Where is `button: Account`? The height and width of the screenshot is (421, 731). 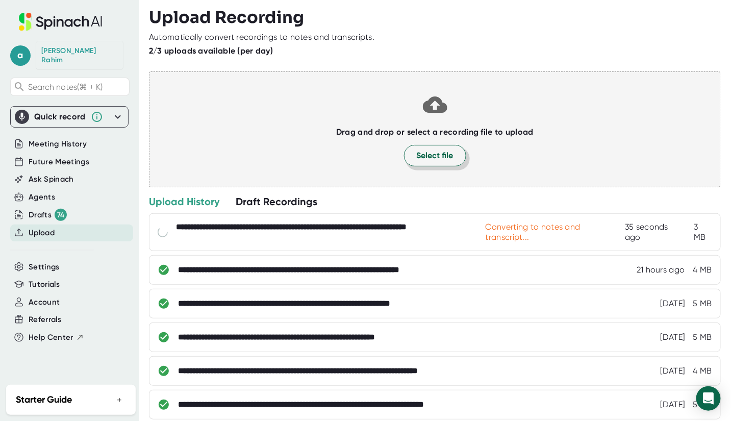 button: Account is located at coordinates (44, 302).